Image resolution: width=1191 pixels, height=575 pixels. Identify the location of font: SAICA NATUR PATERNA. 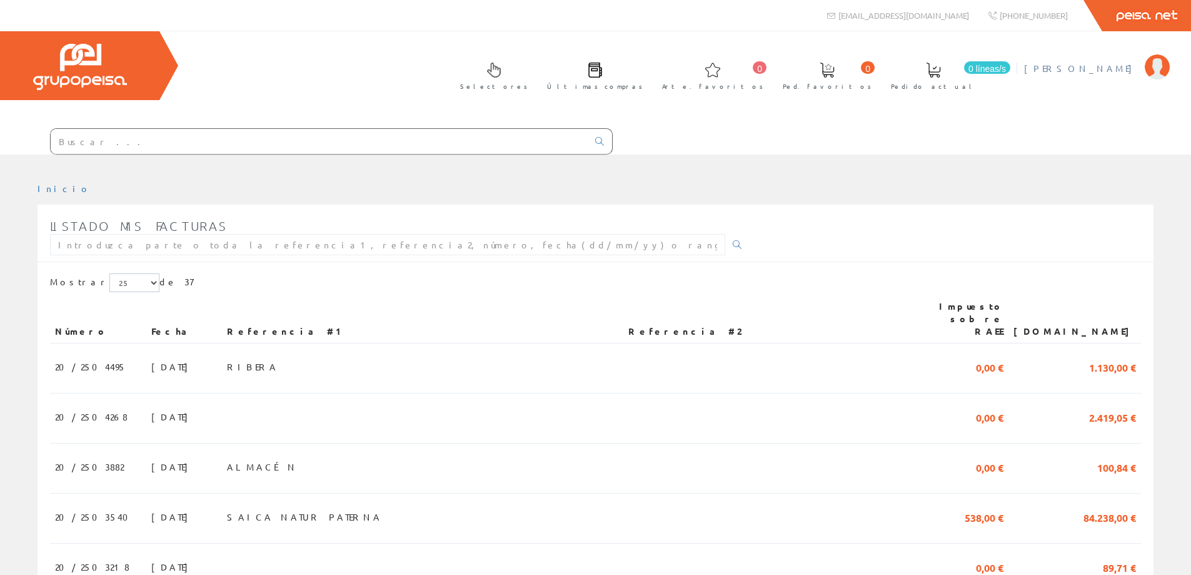
(304, 516).